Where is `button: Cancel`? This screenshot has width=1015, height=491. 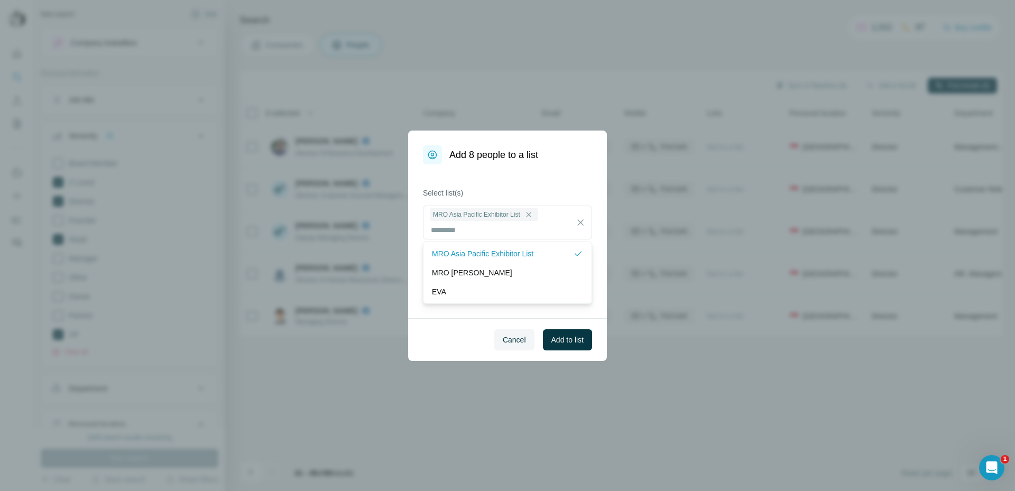 button: Cancel is located at coordinates (514, 340).